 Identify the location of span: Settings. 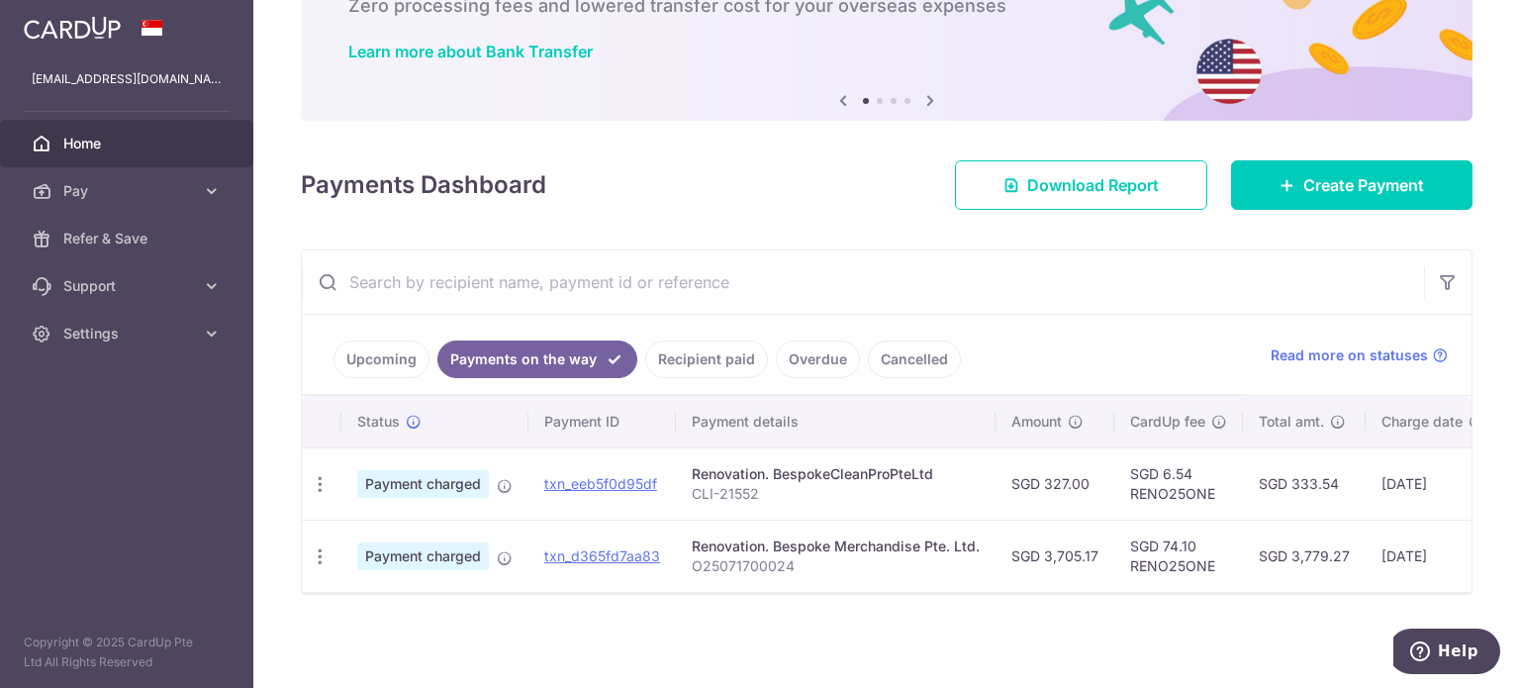
(129, 333).